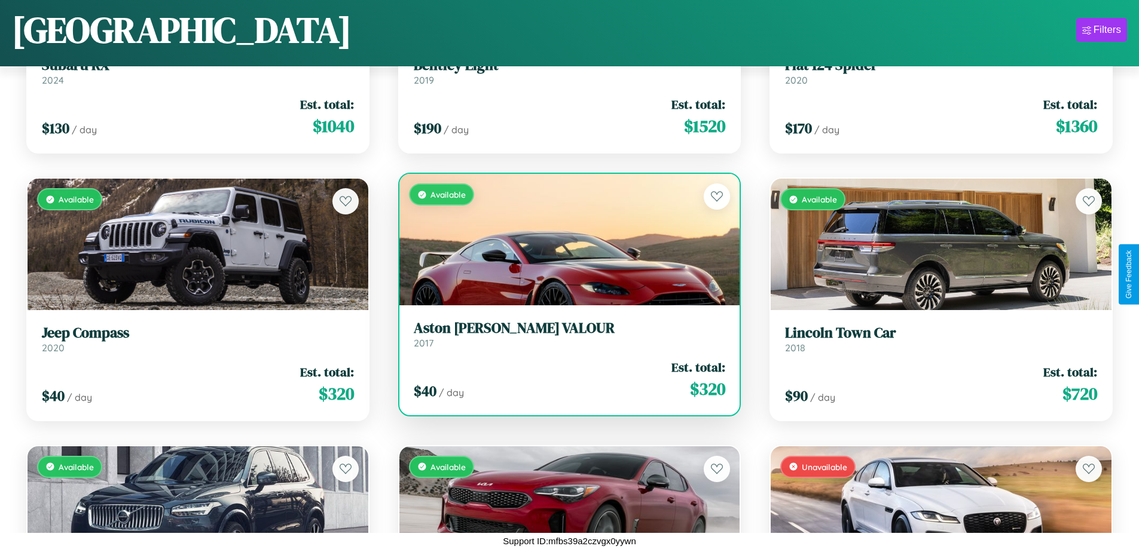 Image resolution: width=1139 pixels, height=549 pixels. Describe the element at coordinates (941, 339) in the screenshot. I see `a: Lincoln Town Car2018` at that location.